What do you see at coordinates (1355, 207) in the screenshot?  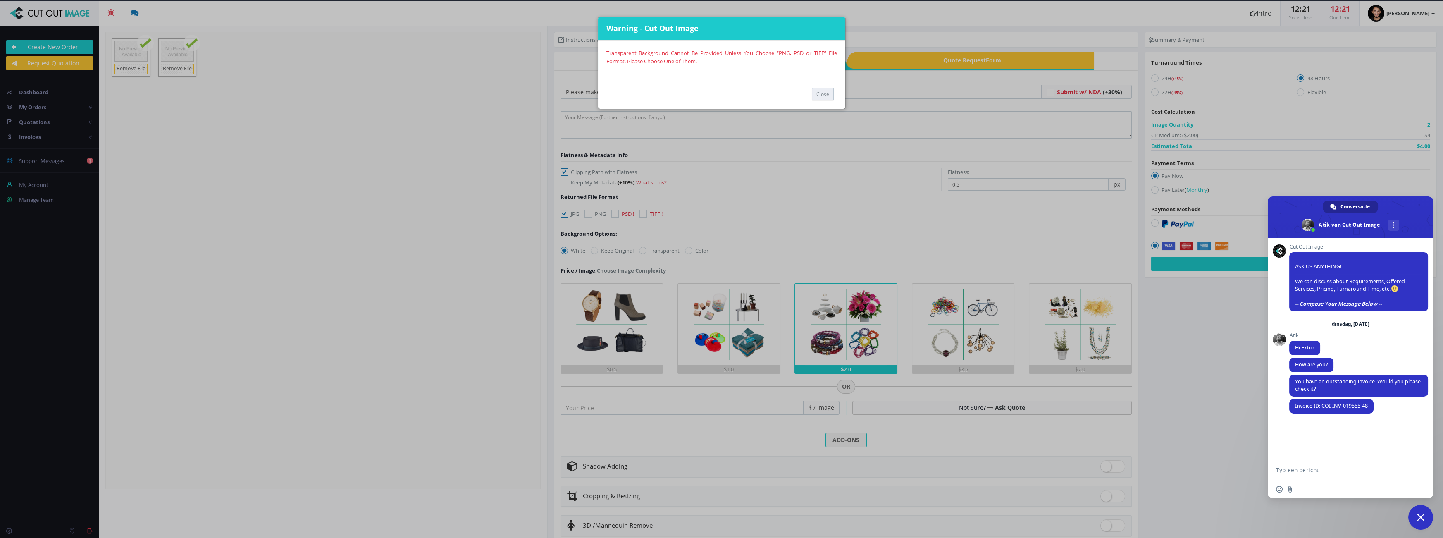 I see `span: Conversatie` at bounding box center [1355, 207].